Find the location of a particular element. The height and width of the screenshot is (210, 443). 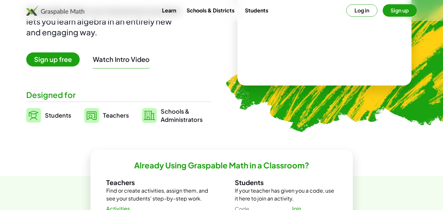

h3: Teachers is located at coordinates (157, 183).